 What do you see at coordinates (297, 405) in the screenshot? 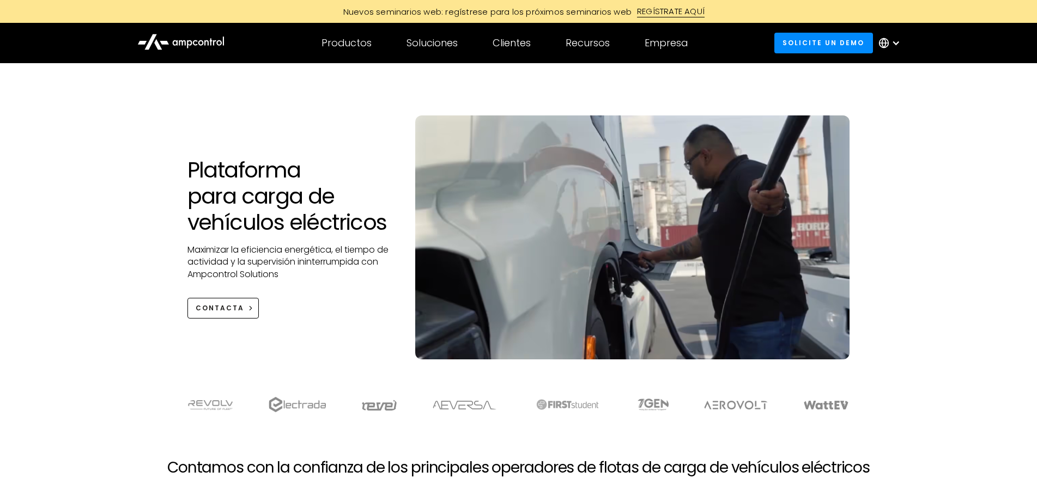
I see `img: electrada logo` at bounding box center [297, 405].